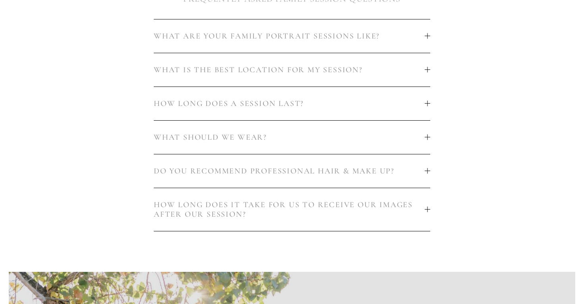  I want to click on span: HOW LONG DOES A SESSION LAST?, so click(289, 104).